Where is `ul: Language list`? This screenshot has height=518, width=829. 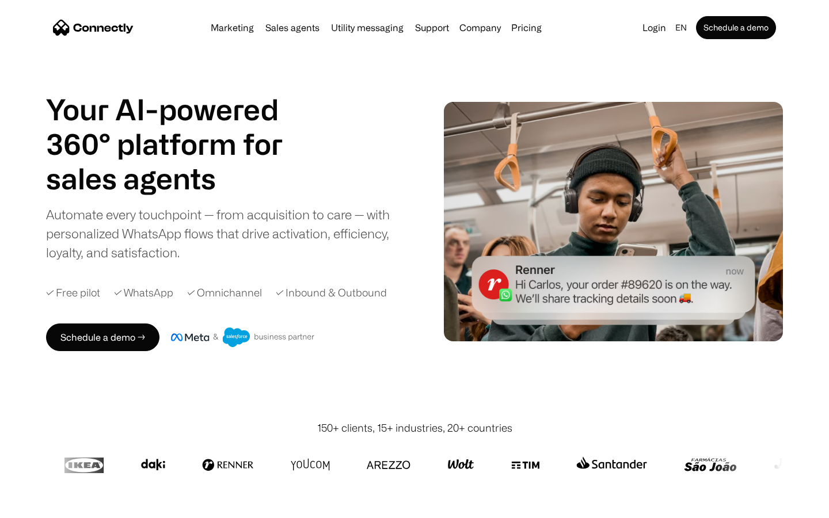 ul: Language list is located at coordinates (46, 506).